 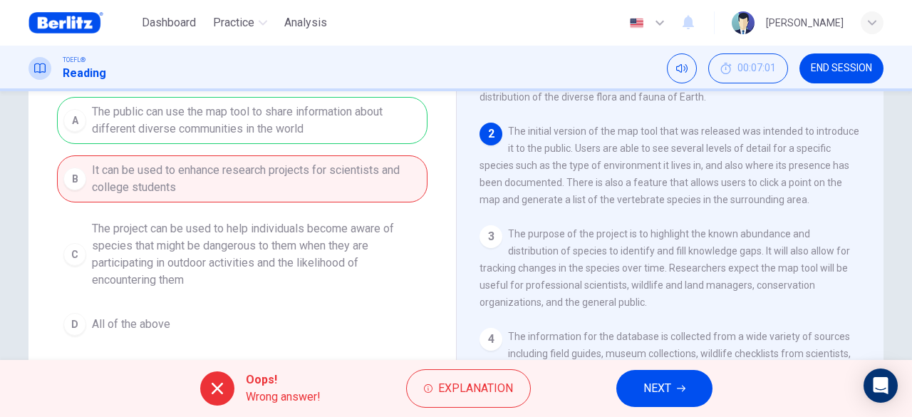 What do you see at coordinates (757, 68) in the screenshot?
I see `span: 00:07:01` at bounding box center [757, 68].